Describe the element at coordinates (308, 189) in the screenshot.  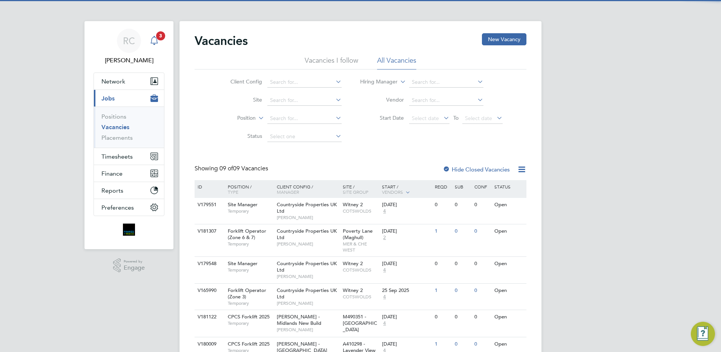
I see `div: Client Config /` at that location.